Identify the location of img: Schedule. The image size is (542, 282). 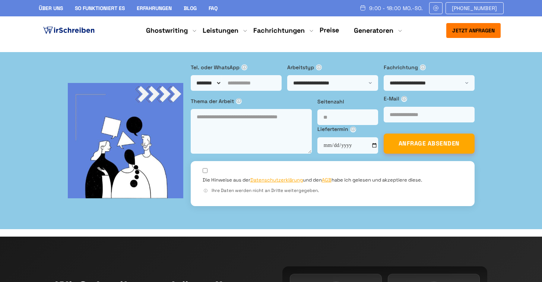
(363, 8).